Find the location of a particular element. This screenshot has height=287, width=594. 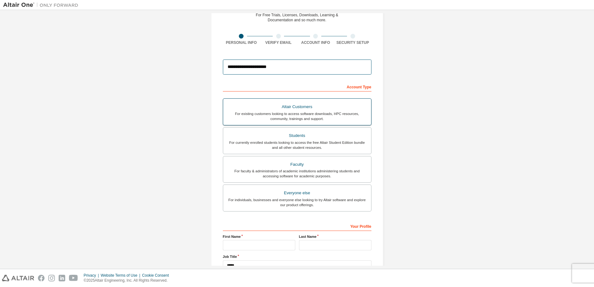

div: Students is located at coordinates (297, 136).